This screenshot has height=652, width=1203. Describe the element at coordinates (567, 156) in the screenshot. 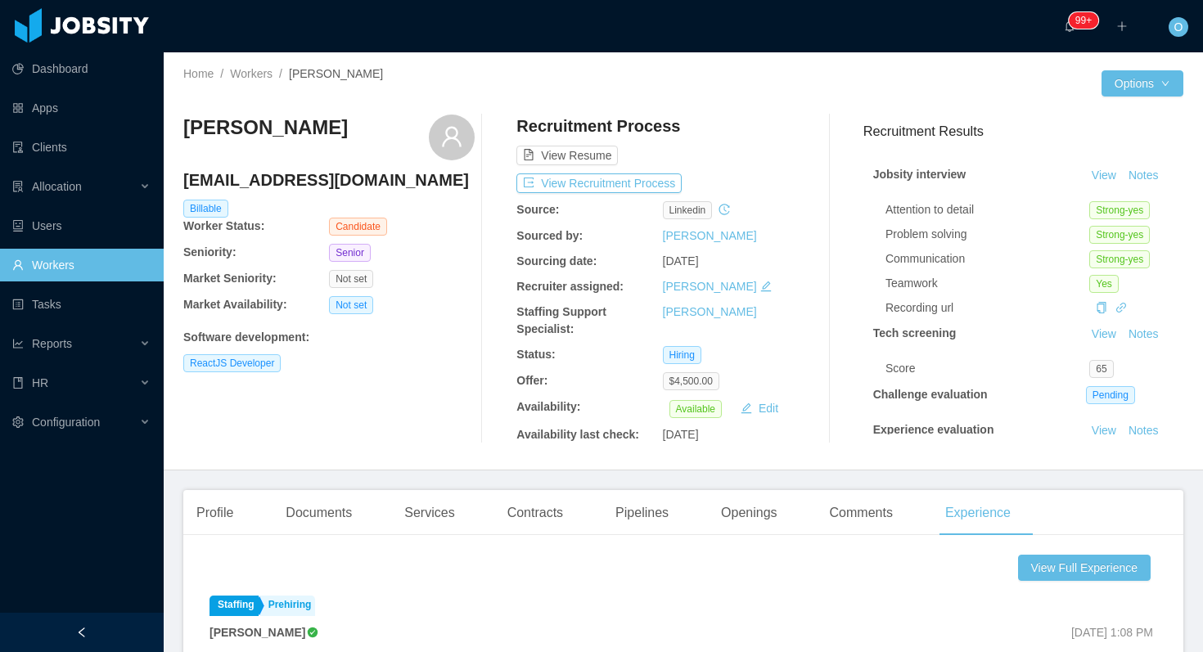

I see `button: icon: file-textView Resume` at that location.